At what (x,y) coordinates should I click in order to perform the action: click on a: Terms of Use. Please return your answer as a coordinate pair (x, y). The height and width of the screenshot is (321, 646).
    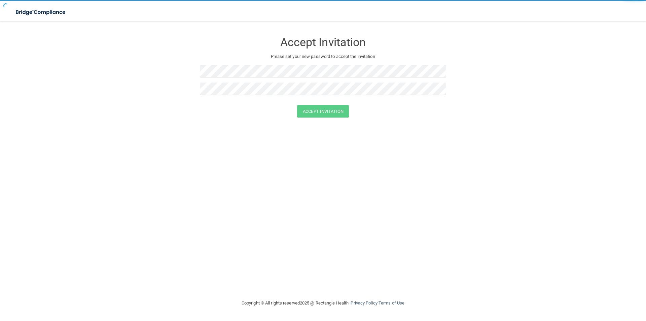
    Looking at the image, I should click on (392, 303).